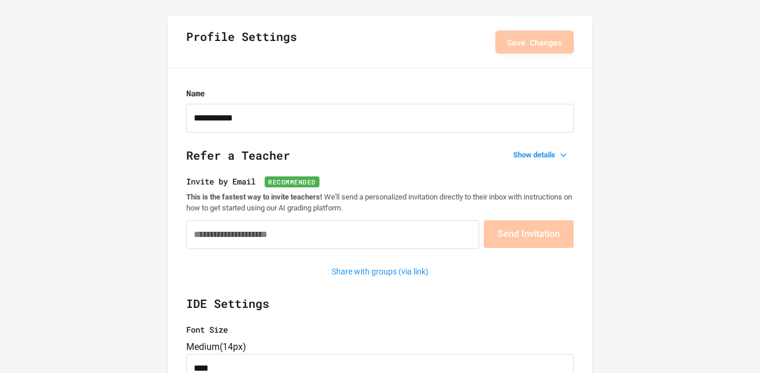  I want to click on label: Invite by Email, so click(380, 181).